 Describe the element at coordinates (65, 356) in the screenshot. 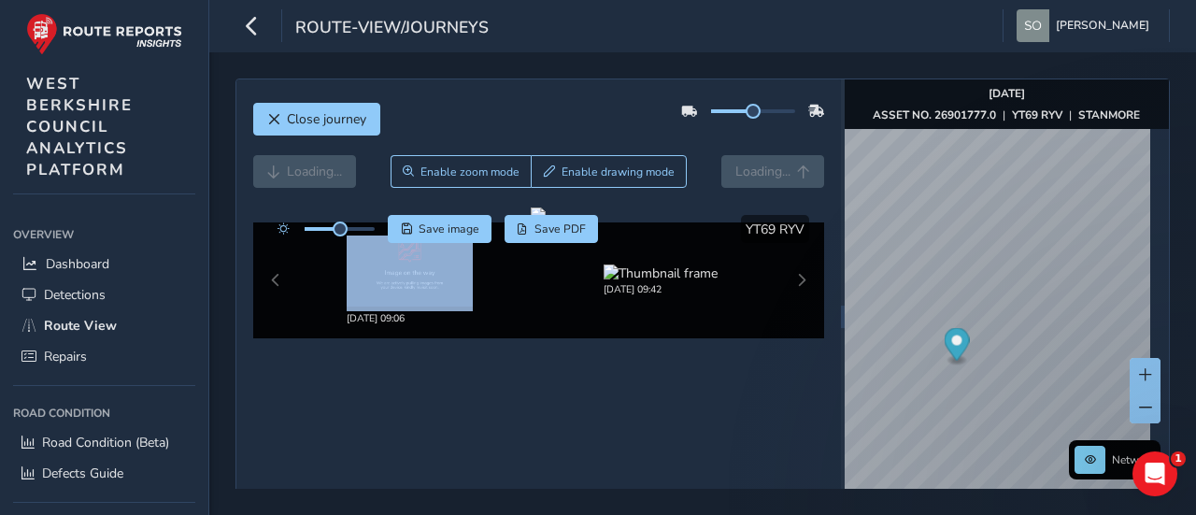

I see `span: Repairs` at that location.